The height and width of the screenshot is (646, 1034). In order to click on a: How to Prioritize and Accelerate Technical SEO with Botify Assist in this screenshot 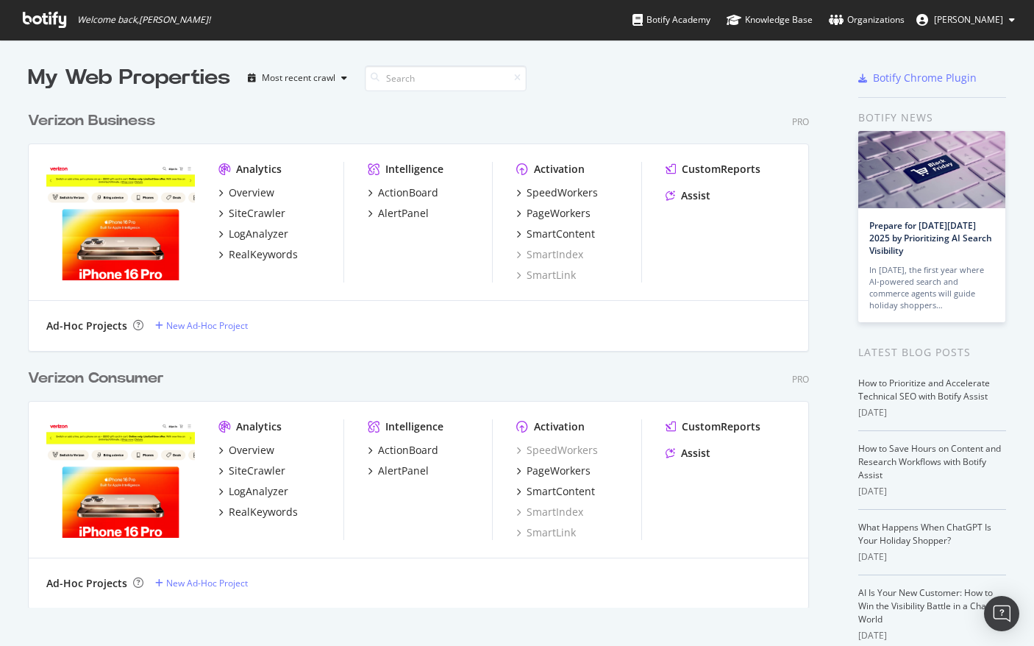, I will do `click(924, 389)`.